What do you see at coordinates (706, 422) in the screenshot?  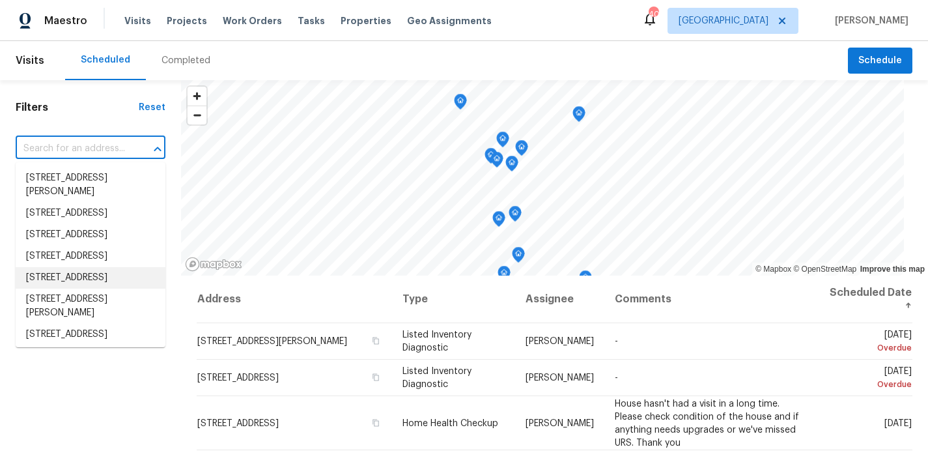 I see `span: House hasn't had a visit in a long time. Please check condition of the house and if anything need...` at bounding box center [706, 422].